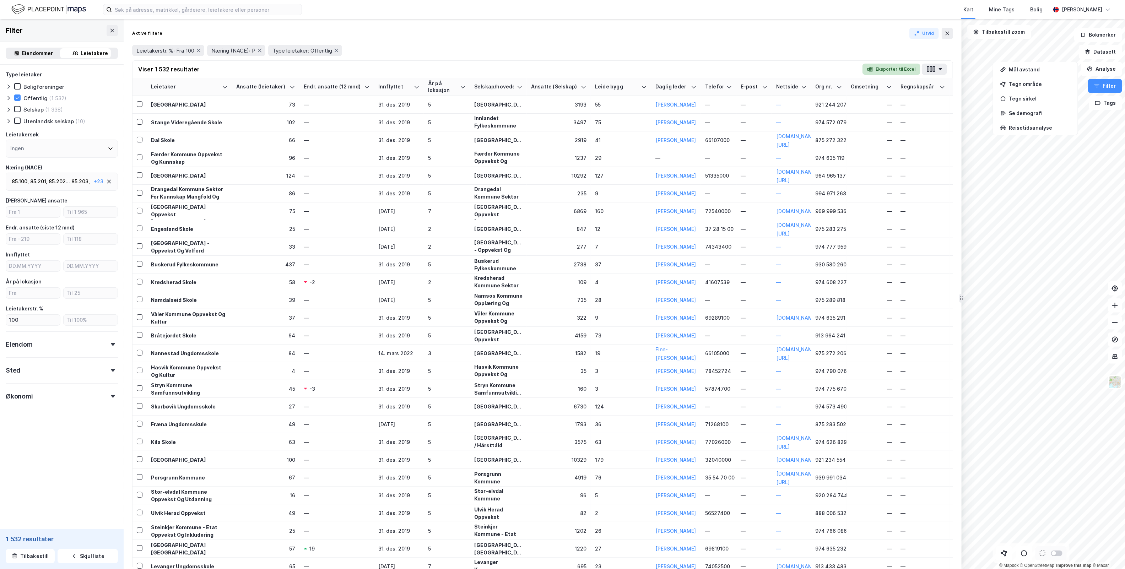 The image size is (1125, 569). I want to click on div: 41, so click(621, 140).